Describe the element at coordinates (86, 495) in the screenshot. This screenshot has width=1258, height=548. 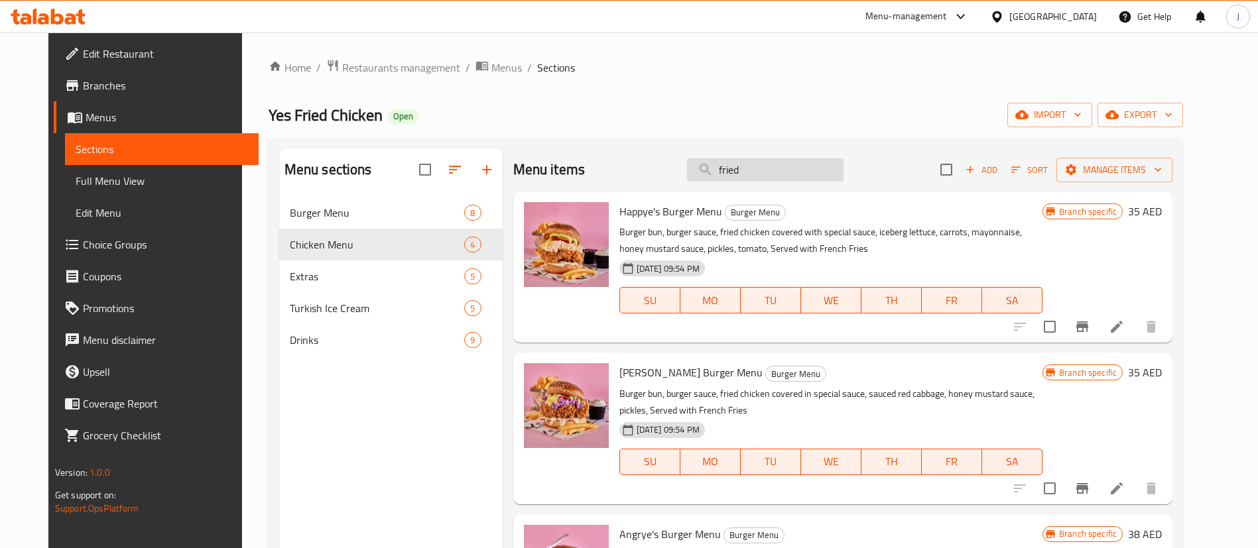
I see `span: Get support on:` at that location.